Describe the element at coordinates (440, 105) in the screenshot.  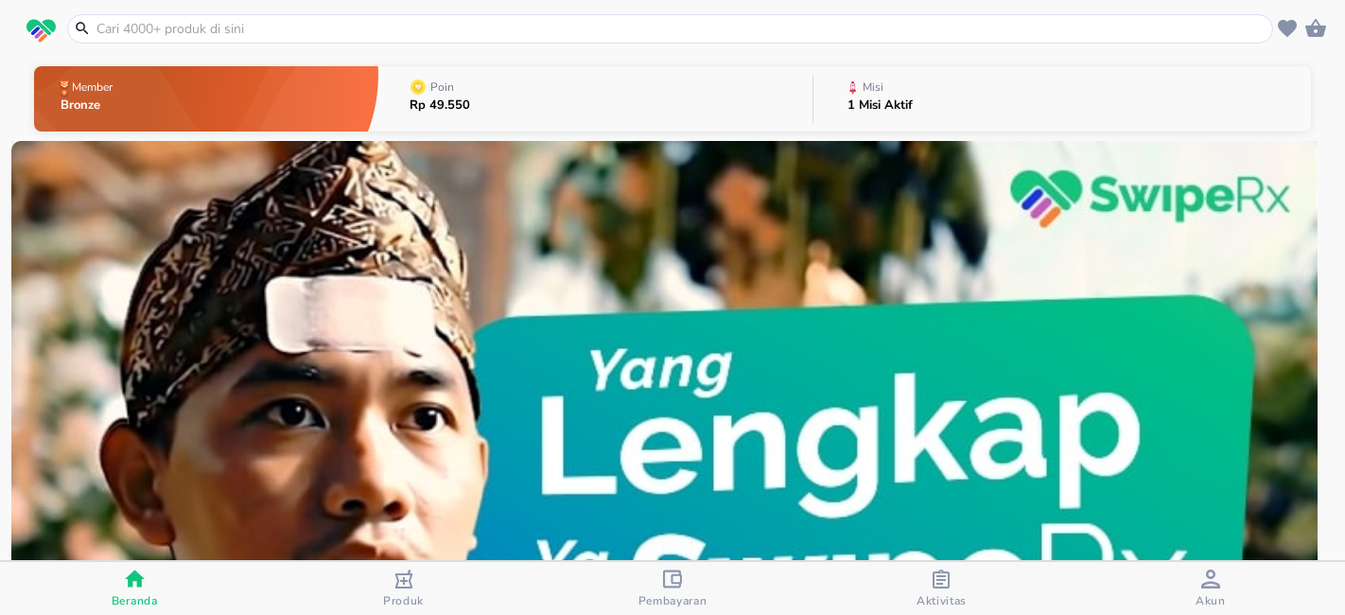
I see `p: Rp 49.550` at that location.